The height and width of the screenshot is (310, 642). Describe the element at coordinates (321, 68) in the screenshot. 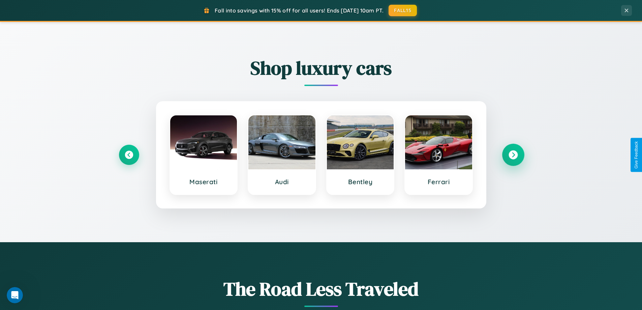

I see `h2: Shop luxury cars` at that location.